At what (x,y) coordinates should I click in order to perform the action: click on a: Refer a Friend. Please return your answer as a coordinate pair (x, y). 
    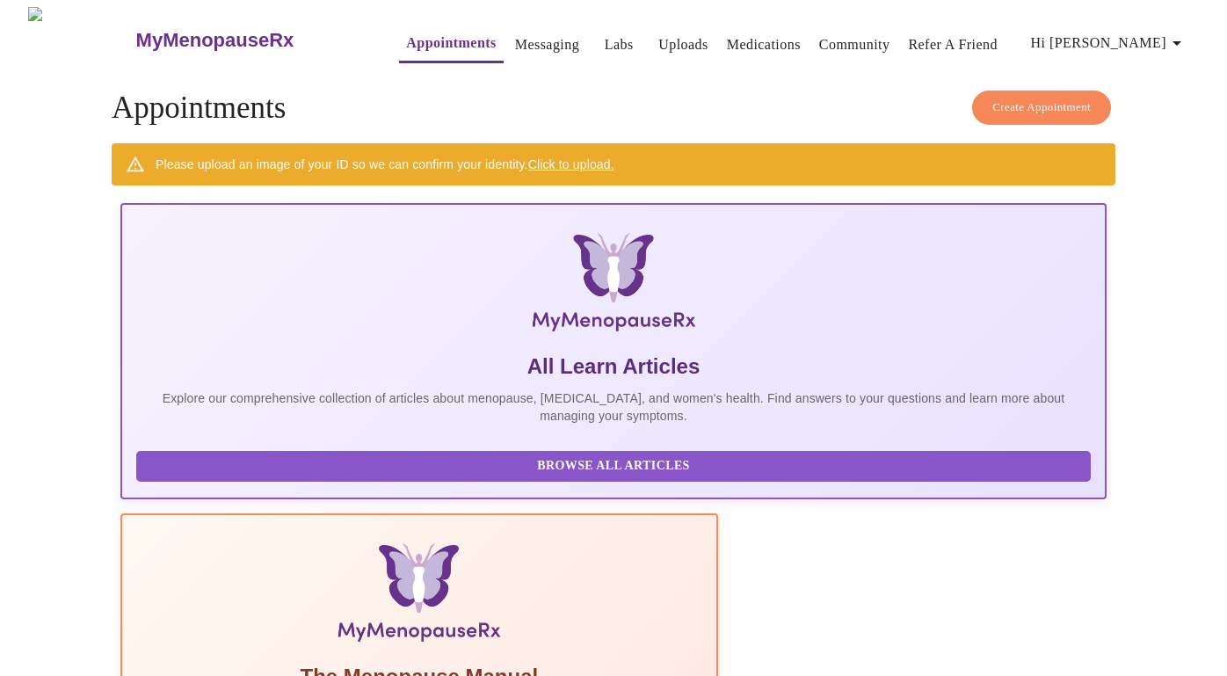
    Looking at the image, I should click on (953, 45).